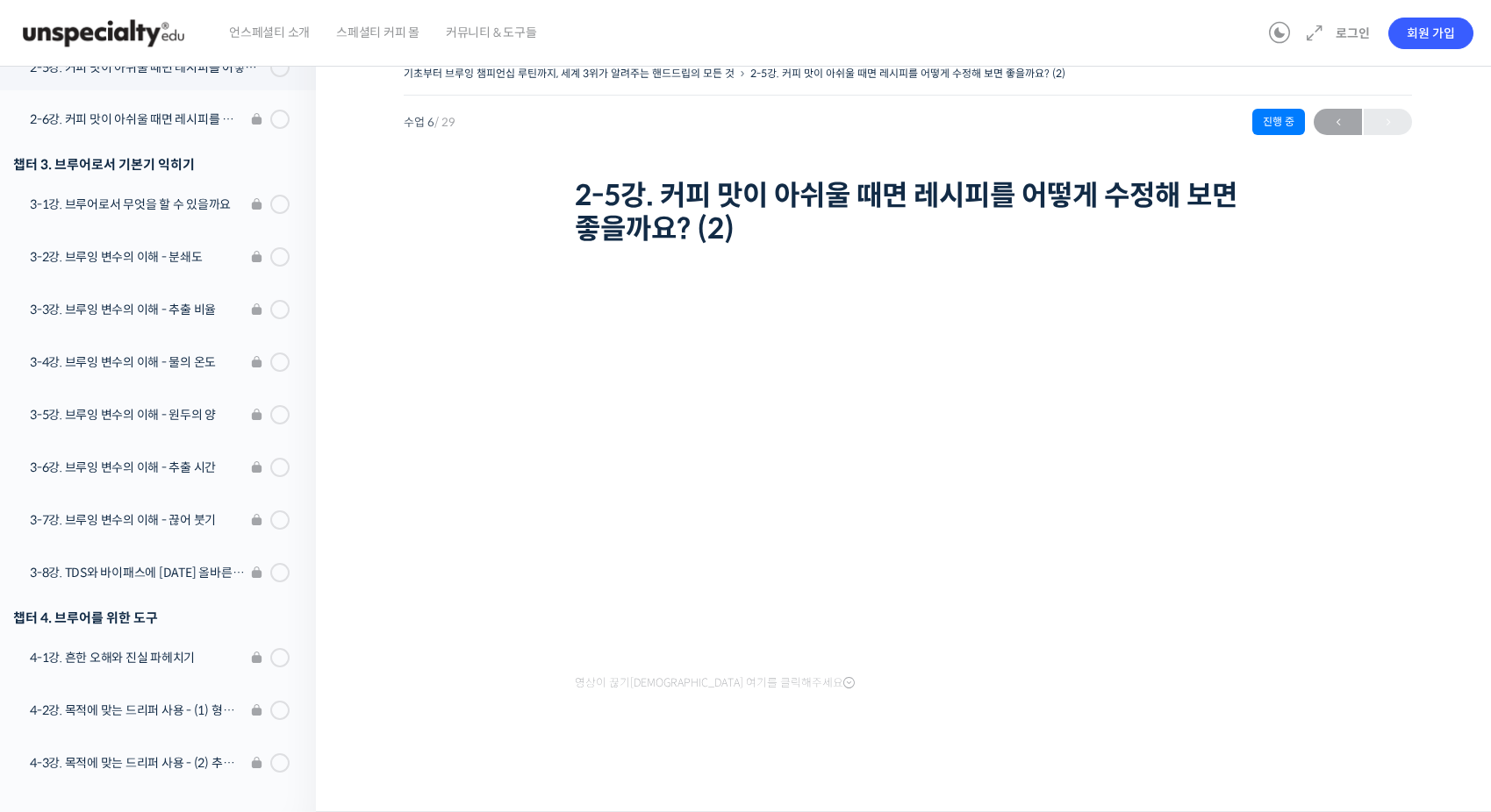  What do you see at coordinates (171, 590) in the screenshot?
I see `span: 대화` at bounding box center [171, 590].